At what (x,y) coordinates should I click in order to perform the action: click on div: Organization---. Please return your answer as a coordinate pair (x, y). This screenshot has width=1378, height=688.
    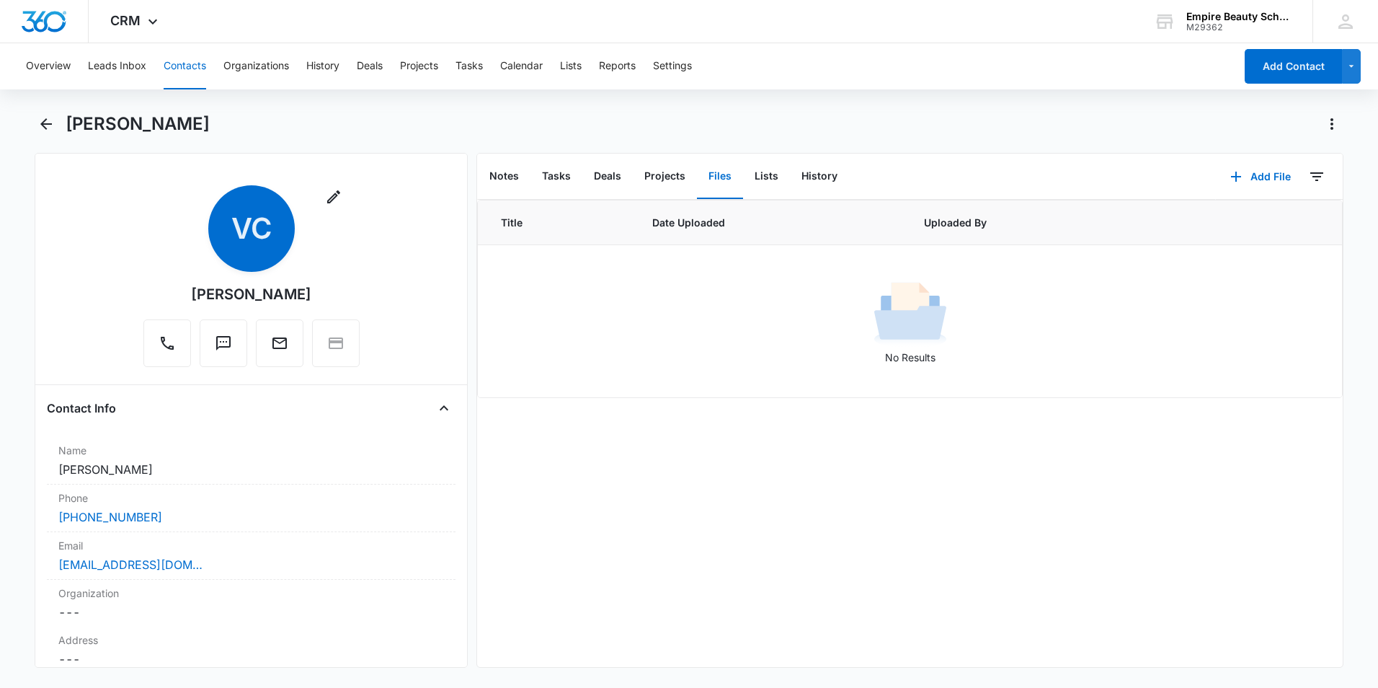
    Looking at the image, I should click on (251, 603).